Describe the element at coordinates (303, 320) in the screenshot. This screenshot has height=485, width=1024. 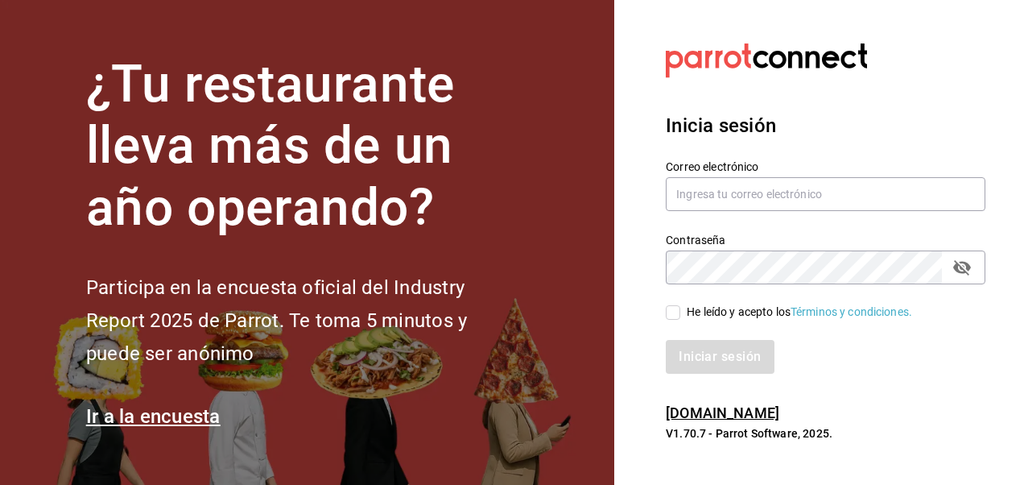
I see `h2: Participa en la encuesta oficial del Industry Report 2025 de Parrot. Te toma 5 minutos y puede se...` at that location.